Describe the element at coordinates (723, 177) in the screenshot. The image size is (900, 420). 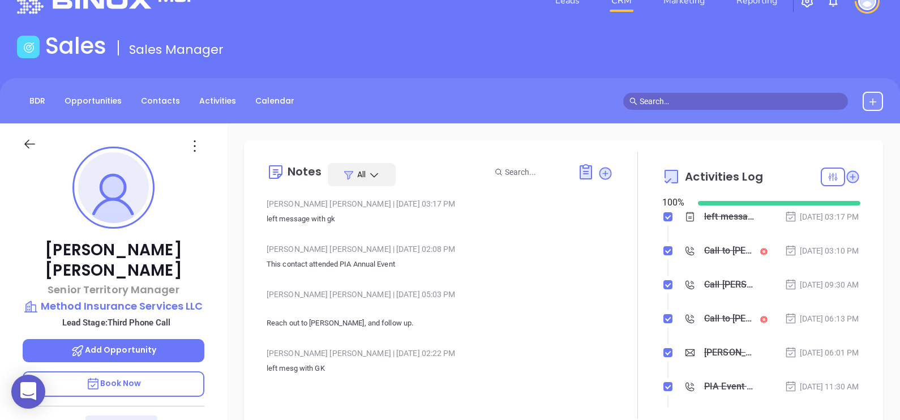
I see `span: Activities Log` at that location.